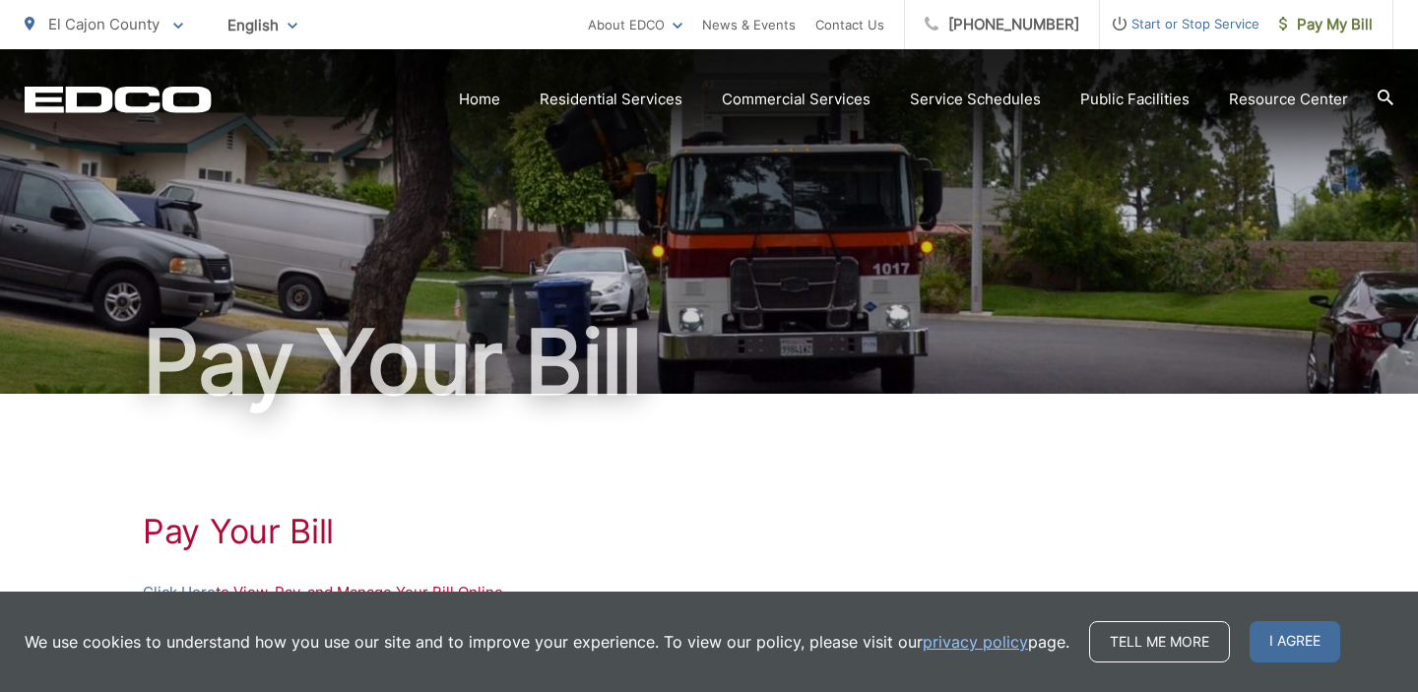 Image resolution: width=1418 pixels, height=692 pixels. What do you see at coordinates (1134, 99) in the screenshot?
I see `a: Public Facilities` at bounding box center [1134, 99].